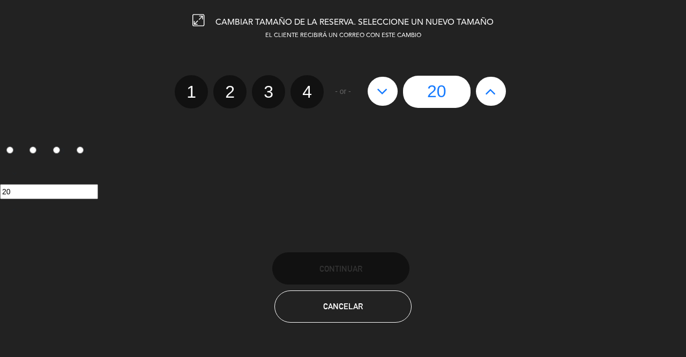 The height and width of the screenshot is (357, 686). I want to click on input: 2, so click(33, 150).